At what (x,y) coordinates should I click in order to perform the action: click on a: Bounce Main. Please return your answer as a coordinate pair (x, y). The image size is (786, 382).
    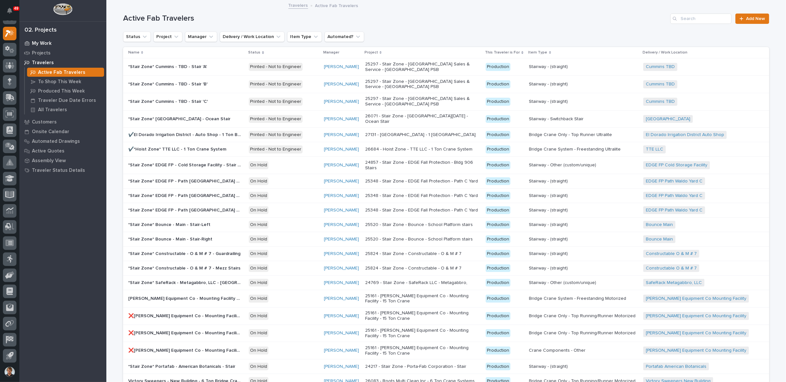
    Looking at the image, I should click on (659, 225).